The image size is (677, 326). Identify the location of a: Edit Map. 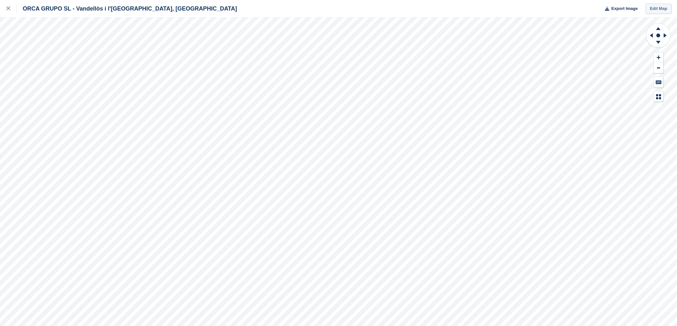
(658, 9).